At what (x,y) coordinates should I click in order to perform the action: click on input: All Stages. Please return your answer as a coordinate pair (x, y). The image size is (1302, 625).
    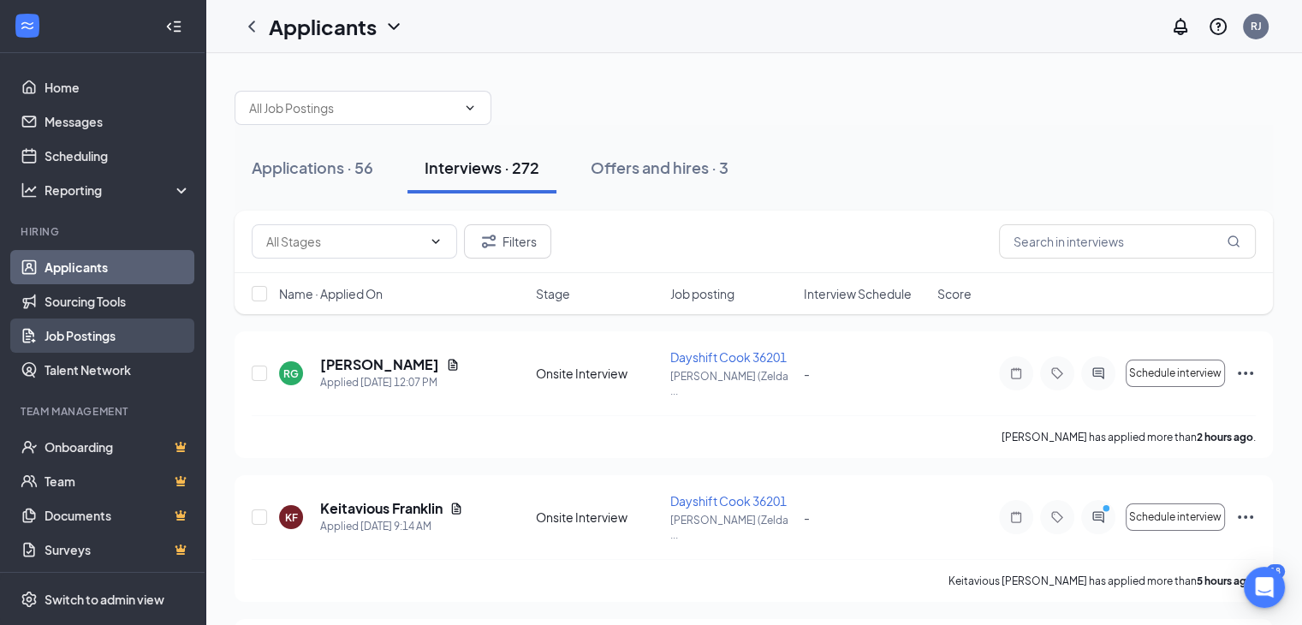
    Looking at the image, I should click on (344, 241).